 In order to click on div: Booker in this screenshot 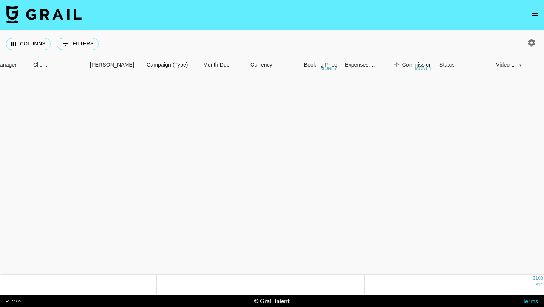, I will do `click(114, 65)`.